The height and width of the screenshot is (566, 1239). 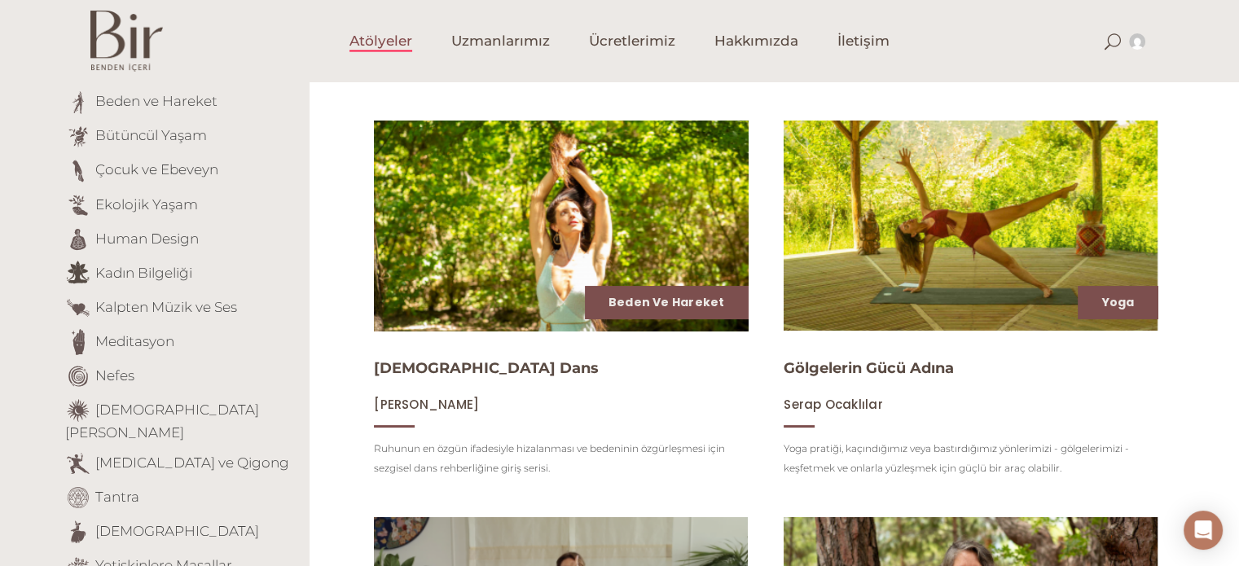 I want to click on a: Human Design, so click(x=147, y=238).